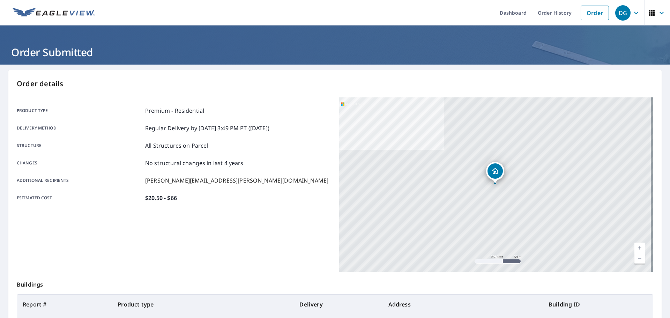  What do you see at coordinates (335, 52) in the screenshot?
I see `h1: Order Submitted` at bounding box center [335, 52].